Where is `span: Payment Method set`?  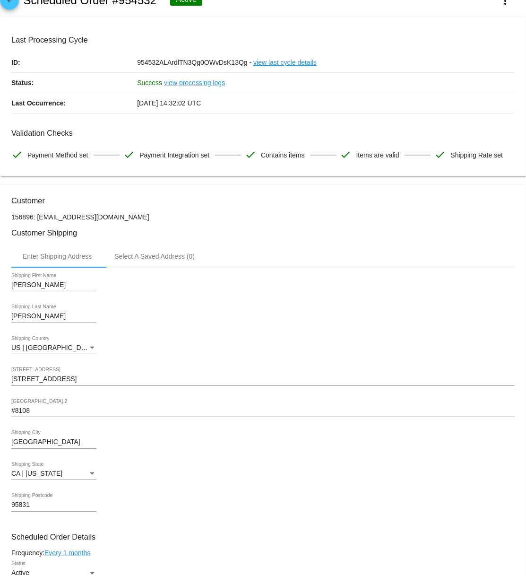
span: Payment Method set is located at coordinates (58, 155).